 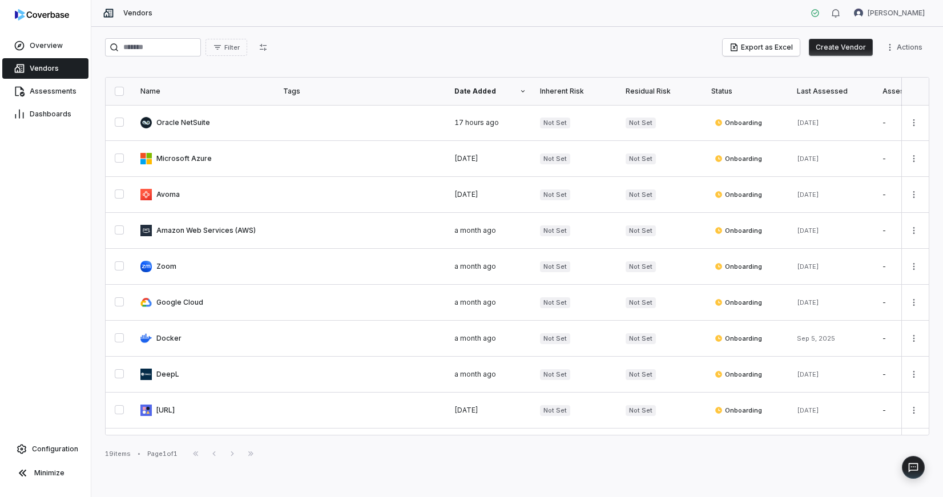 What do you see at coordinates (816, 339) in the screenshot?
I see `span: Sep 5, 2025` at bounding box center [816, 339].